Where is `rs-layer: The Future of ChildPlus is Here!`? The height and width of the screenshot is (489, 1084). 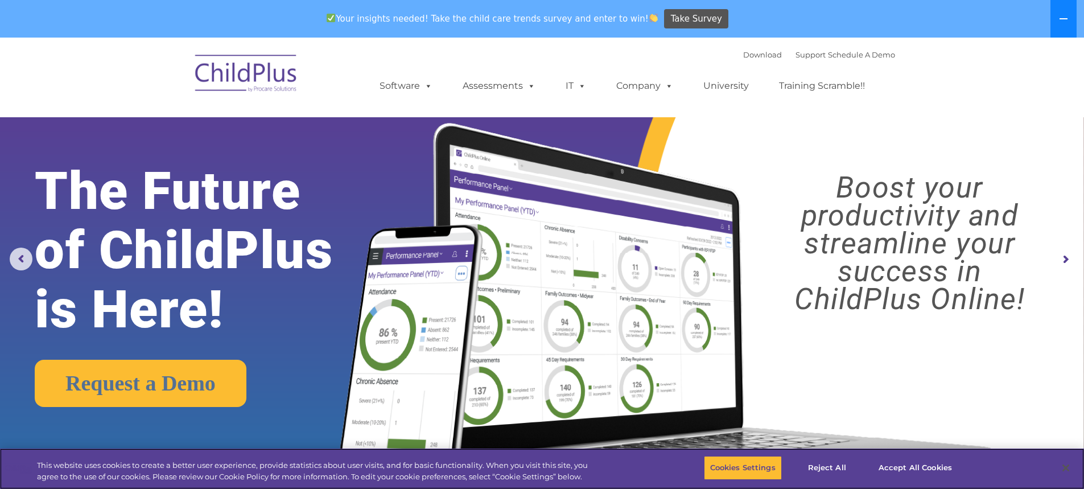 rs-layer: The Future of ChildPlus is Here! is located at coordinates (208, 250).